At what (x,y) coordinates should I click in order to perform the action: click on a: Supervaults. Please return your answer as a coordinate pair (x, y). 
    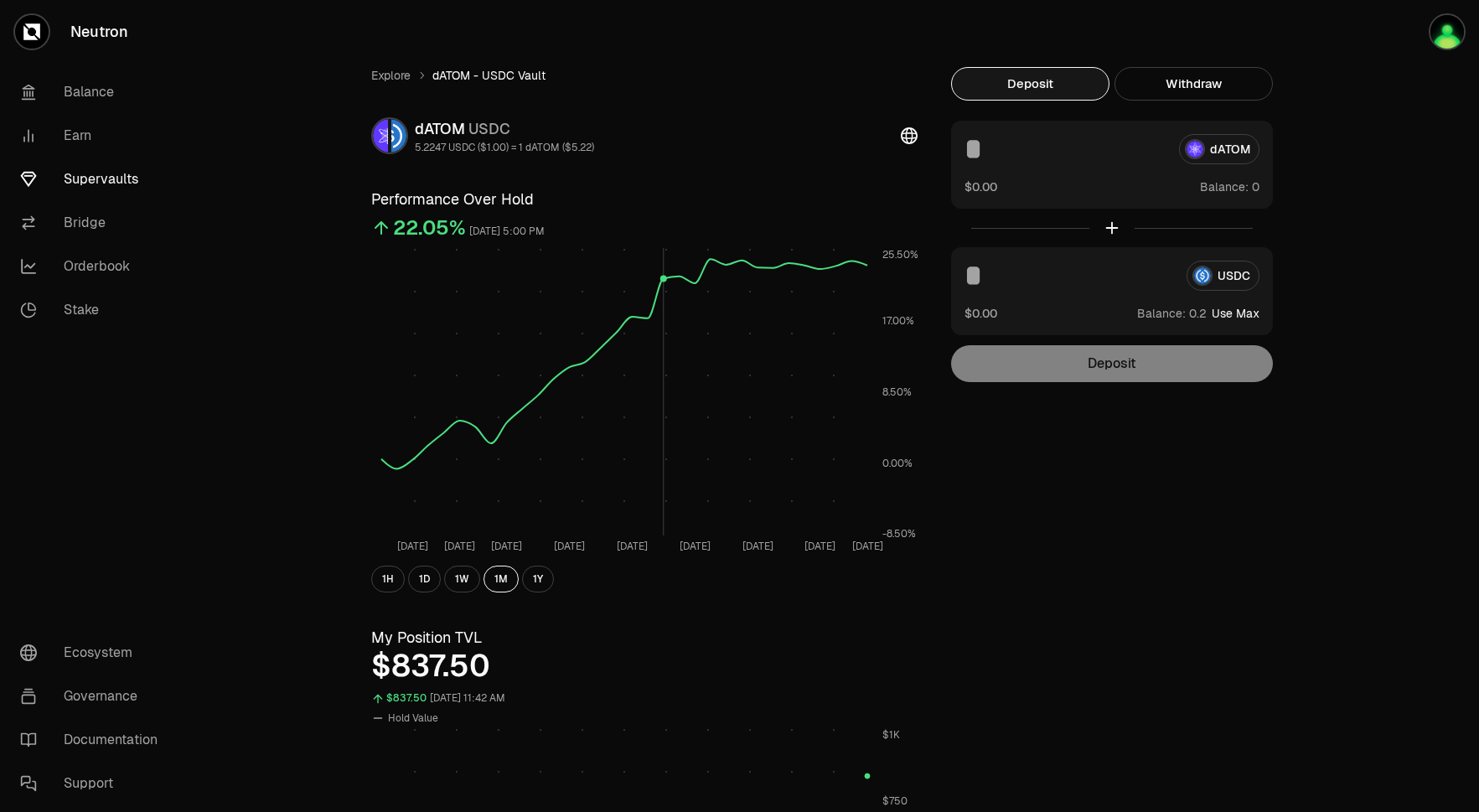
    Looking at the image, I should click on (94, 179).